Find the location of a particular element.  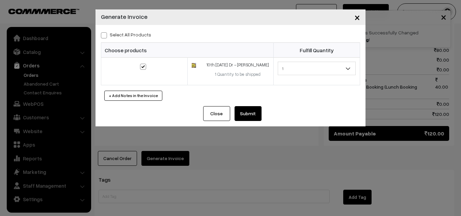

button: + Add Notes in the Invoice is located at coordinates (133, 96).